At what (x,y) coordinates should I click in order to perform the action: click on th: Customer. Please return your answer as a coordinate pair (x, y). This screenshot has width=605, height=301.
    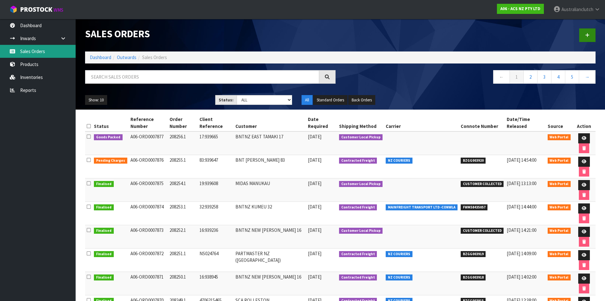
    Looking at the image, I should click on (270, 123).